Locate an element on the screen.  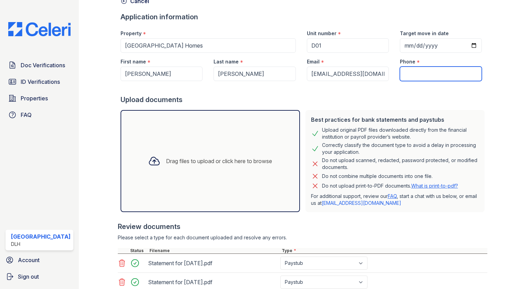
span: FAQ is located at coordinates (26, 115).